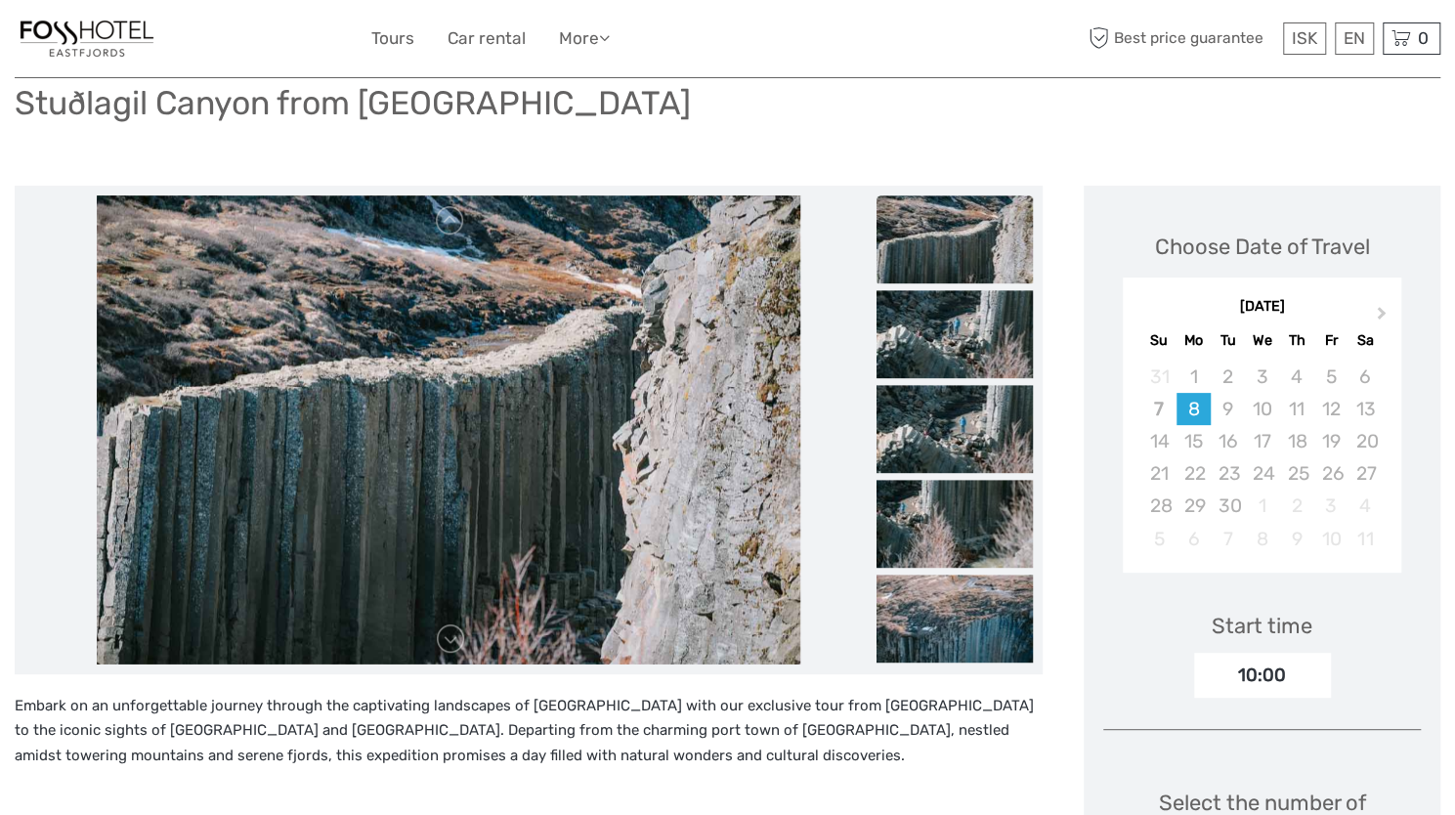 Image resolution: width=1455 pixels, height=815 pixels. What do you see at coordinates (1365, 539) in the screenshot?
I see `div: Not available Saturday, October 11th, 2025` at bounding box center [1365, 539].